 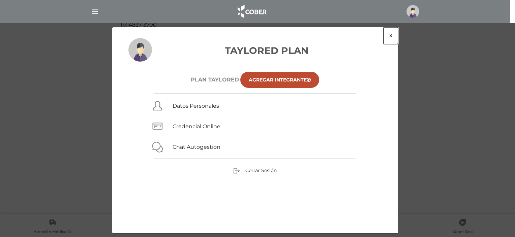 I want to click on img: logo_cober_home-white.png, so click(x=251, y=11).